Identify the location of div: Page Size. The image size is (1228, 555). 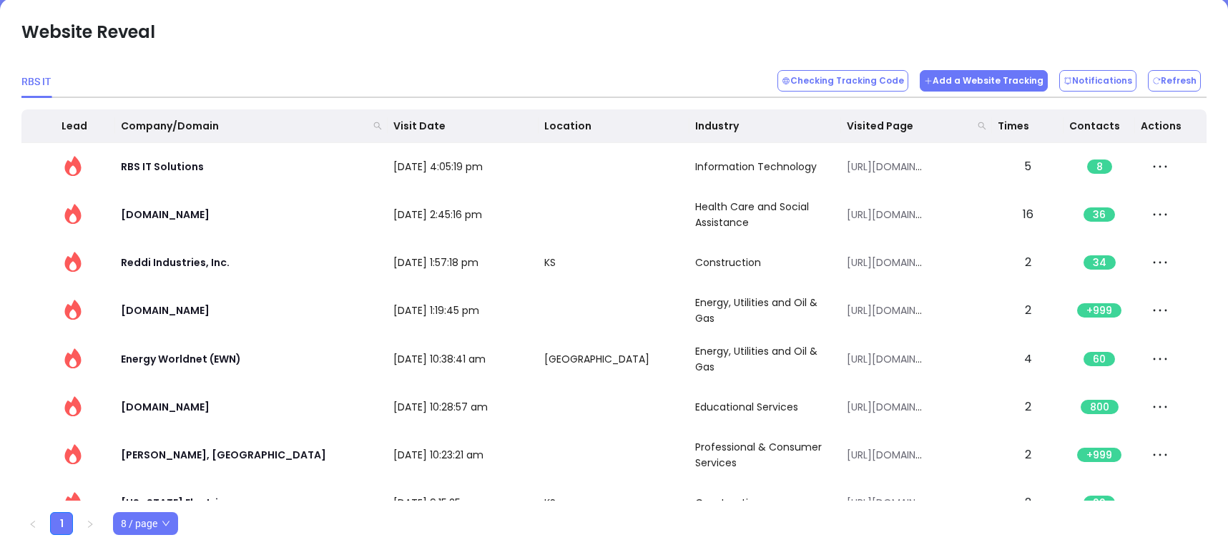
(145, 523).